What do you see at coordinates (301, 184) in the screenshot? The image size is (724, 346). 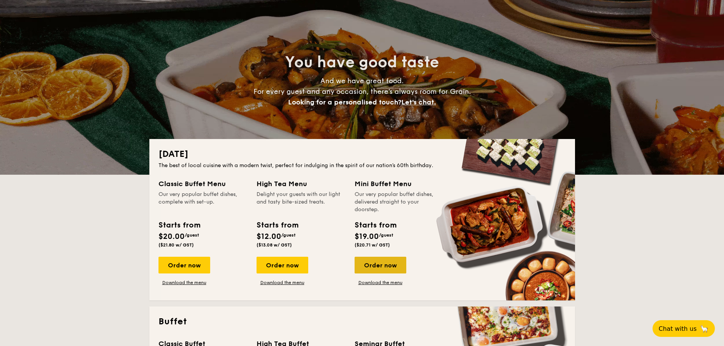 I see `div: High Tea Menu` at bounding box center [301, 184].